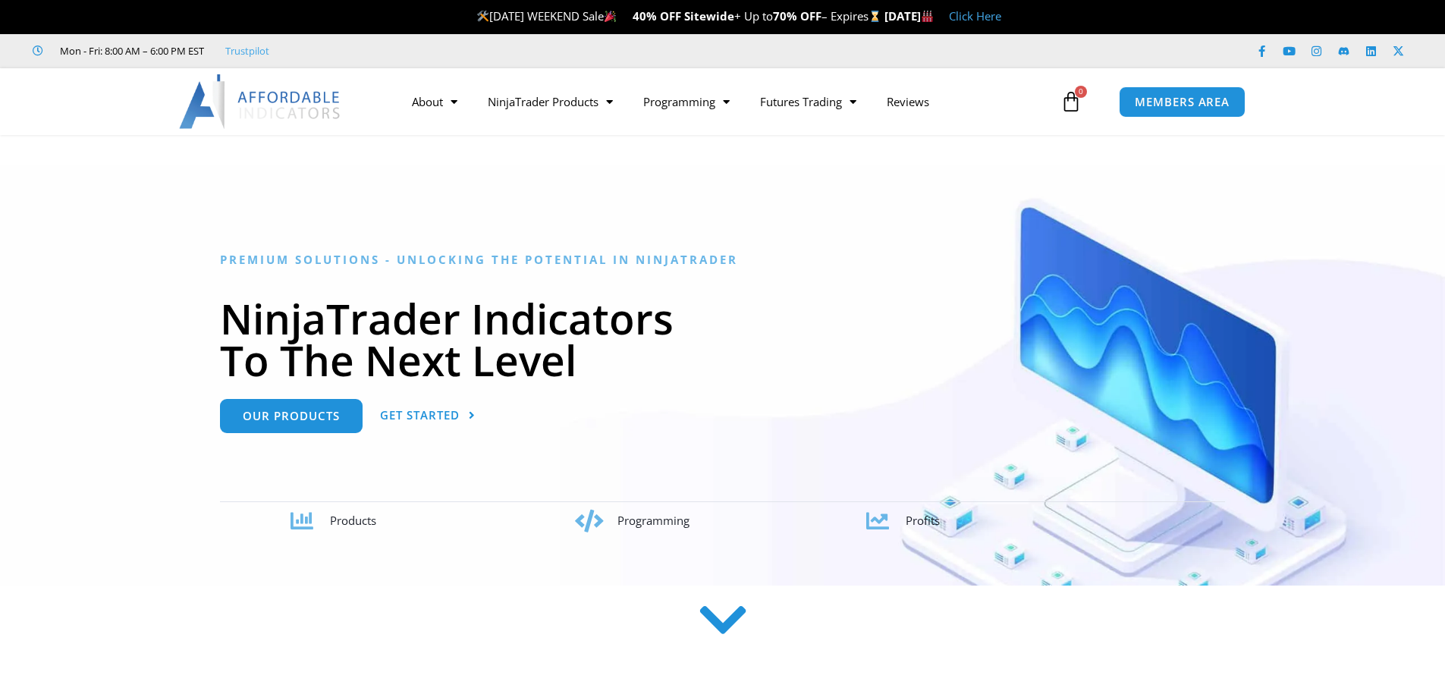  I want to click on img: LogoAI | Affordable Indicators – NinjaTrader, so click(260, 102).